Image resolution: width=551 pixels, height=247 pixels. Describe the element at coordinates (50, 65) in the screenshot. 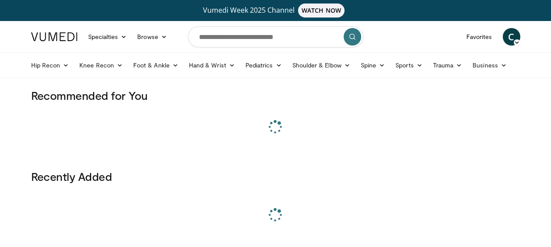

I see `a: Hip Recon` at that location.